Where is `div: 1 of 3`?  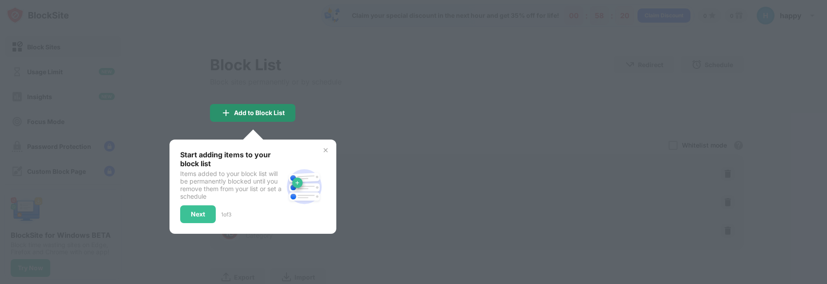 div: 1 of 3 is located at coordinates (226, 214).